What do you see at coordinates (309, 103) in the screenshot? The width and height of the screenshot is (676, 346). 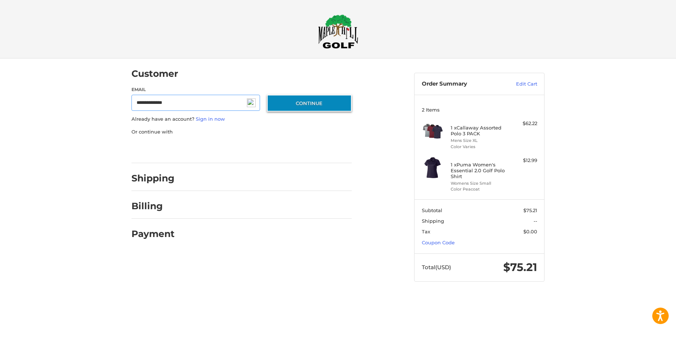 I see `button: Continue` at bounding box center [309, 103].